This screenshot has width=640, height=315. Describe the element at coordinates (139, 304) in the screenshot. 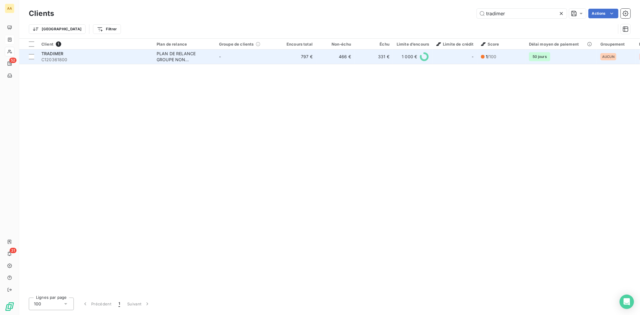

I see `button: Suivant` at that location.